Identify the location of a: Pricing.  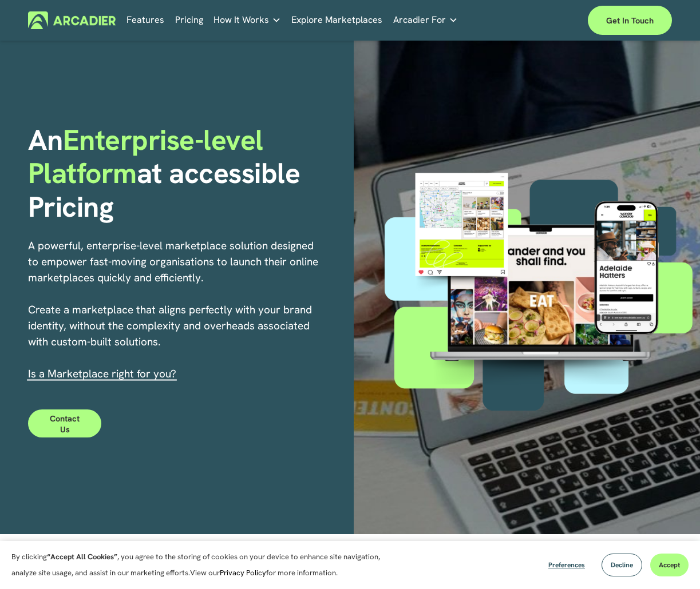
(189, 20).